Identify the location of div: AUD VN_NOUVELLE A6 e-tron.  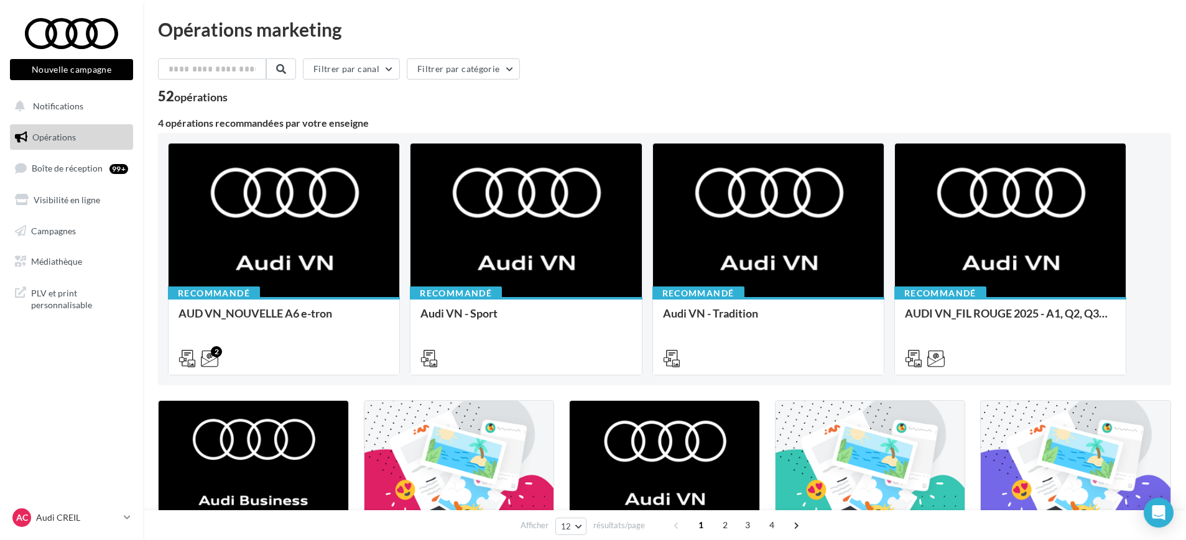
(284, 320).